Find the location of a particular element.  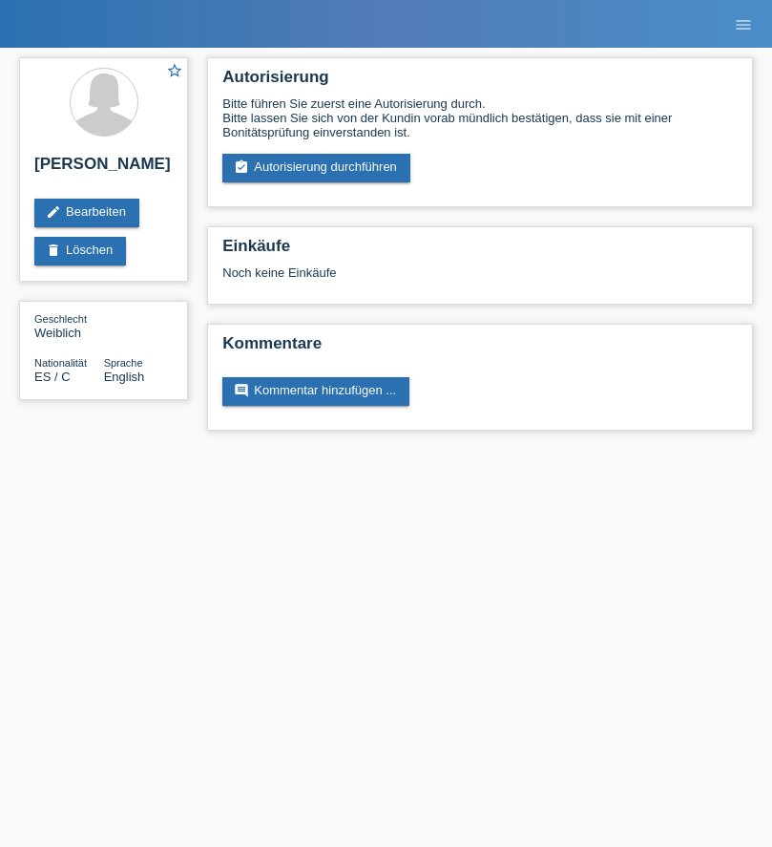

a: editBearbeiten is located at coordinates (87, 213).